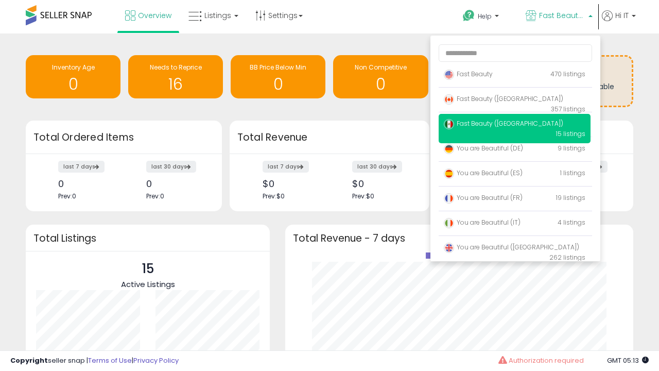  Describe the element at coordinates (218, 15) in the screenshot. I see `span: Listings` at that location.